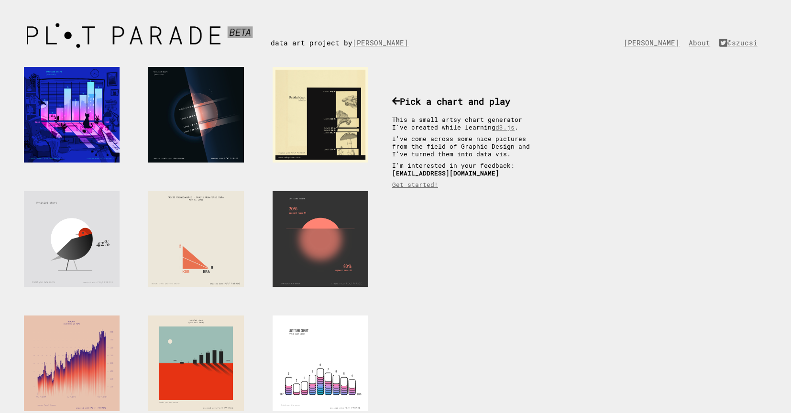 The height and width of the screenshot is (413, 791). What do you see at coordinates (741, 43) in the screenshot?
I see `a: @szucsi` at bounding box center [741, 43].